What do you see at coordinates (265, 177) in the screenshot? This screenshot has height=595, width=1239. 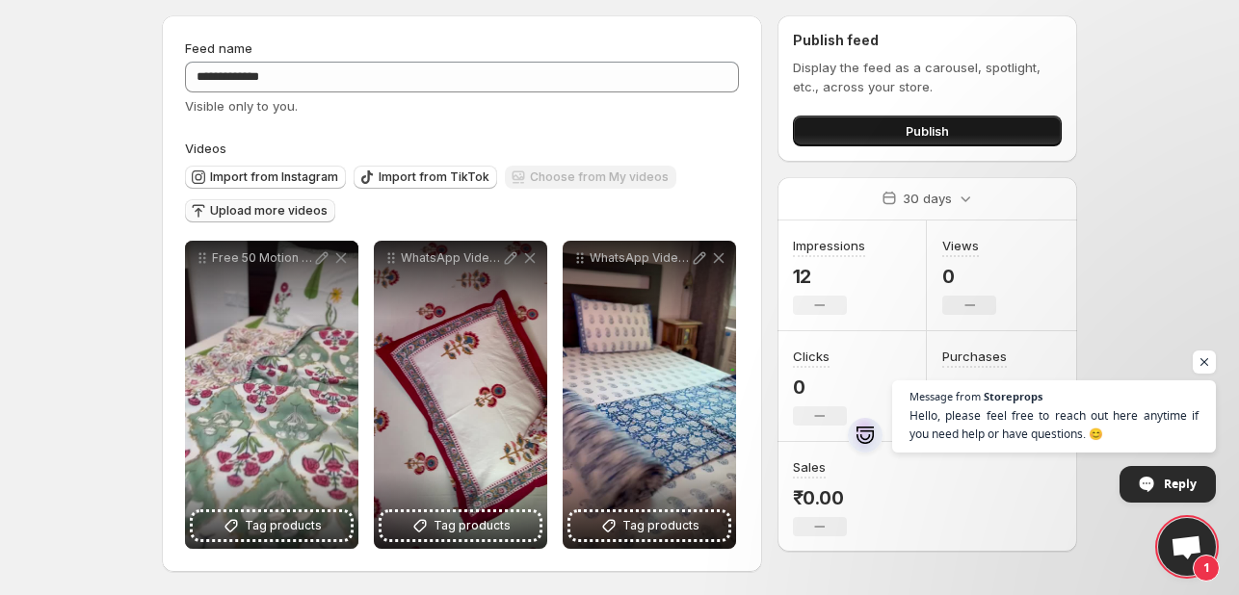 I see `button: Import from Instagram` at bounding box center [265, 177].